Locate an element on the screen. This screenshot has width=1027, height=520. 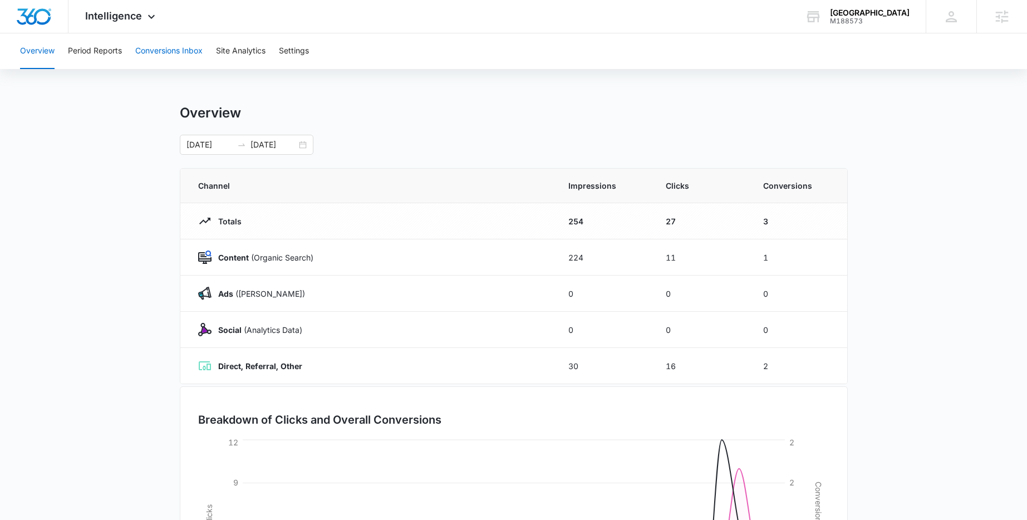
span: swap-right is located at coordinates (242, 145).